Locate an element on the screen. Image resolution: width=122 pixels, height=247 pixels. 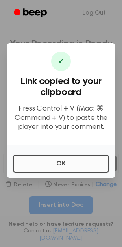
button: OK is located at coordinates (61, 164).